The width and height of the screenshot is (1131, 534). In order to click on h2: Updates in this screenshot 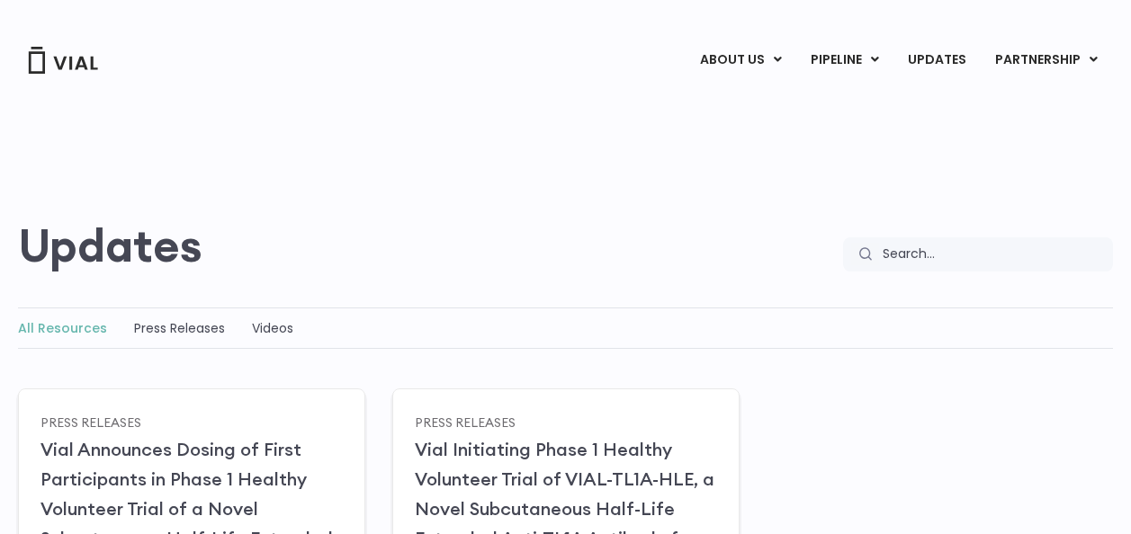, I will do `click(110, 246)`.